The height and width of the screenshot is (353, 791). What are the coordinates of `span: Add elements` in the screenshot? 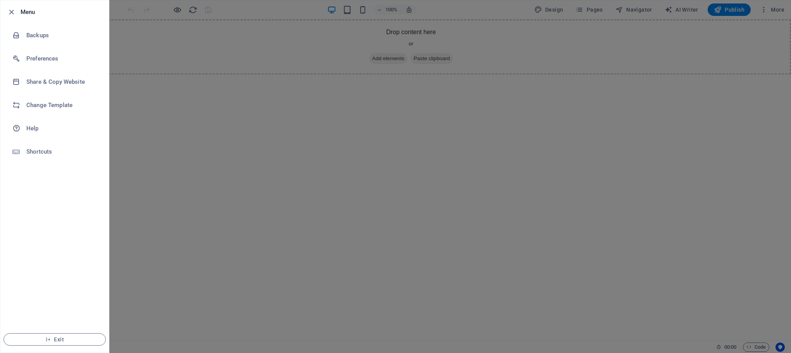 It's located at (357, 39).